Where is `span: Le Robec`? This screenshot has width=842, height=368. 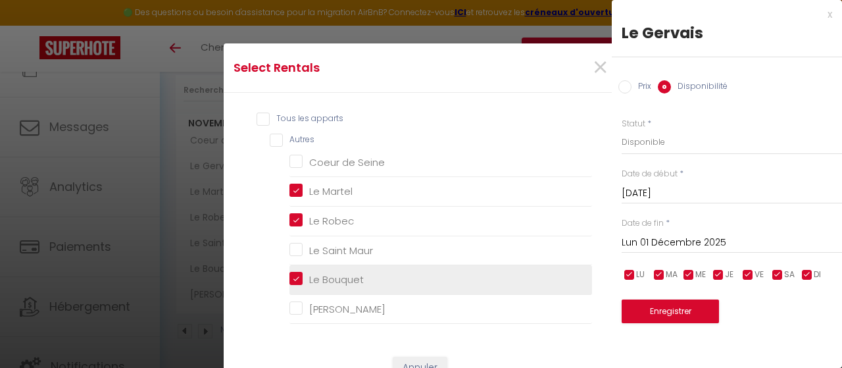
span: Le Robec is located at coordinates (332, 220).